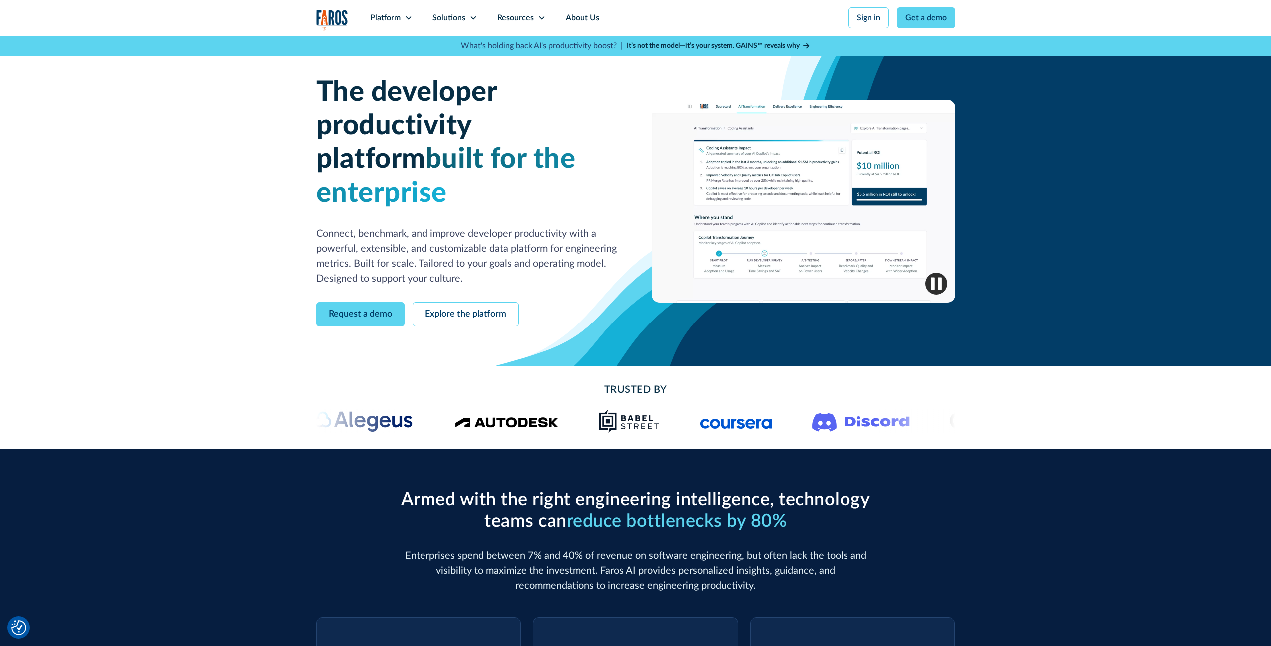  Describe the element at coordinates (636, 390) in the screenshot. I see `h2: Trusted By` at that location.